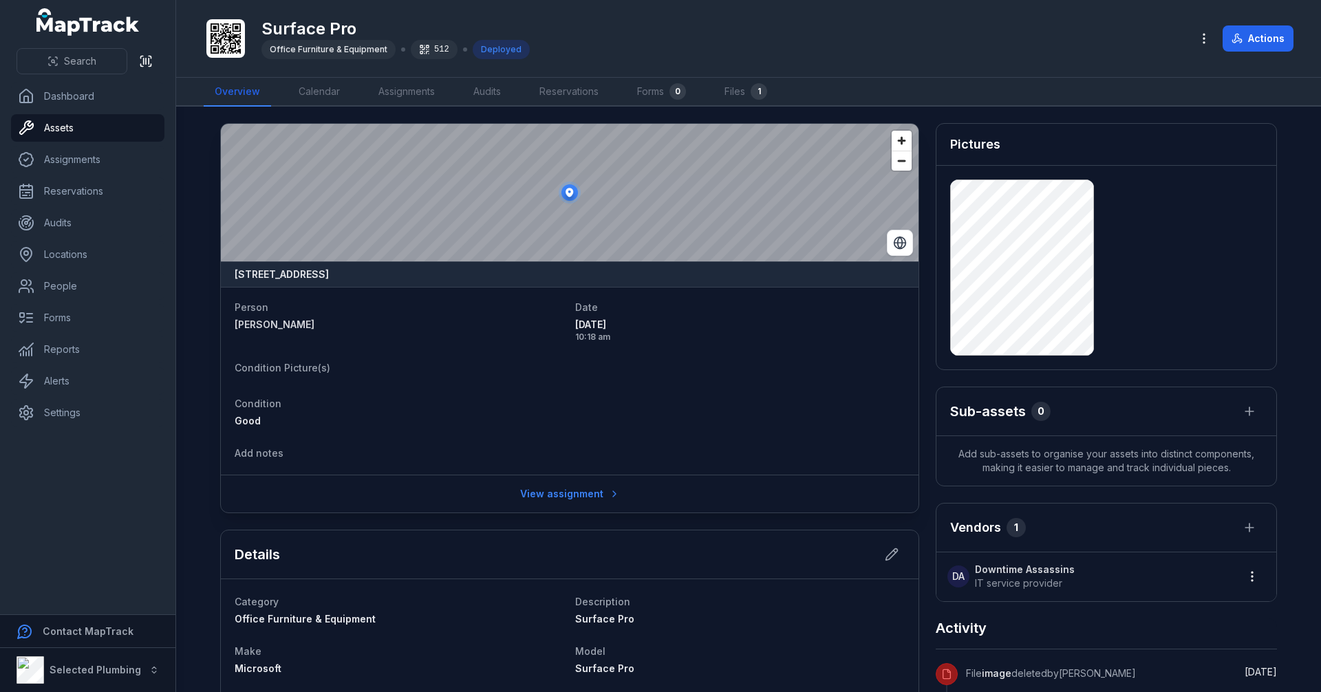 The width and height of the screenshot is (1321, 692). I want to click on button: Search, so click(72, 61).